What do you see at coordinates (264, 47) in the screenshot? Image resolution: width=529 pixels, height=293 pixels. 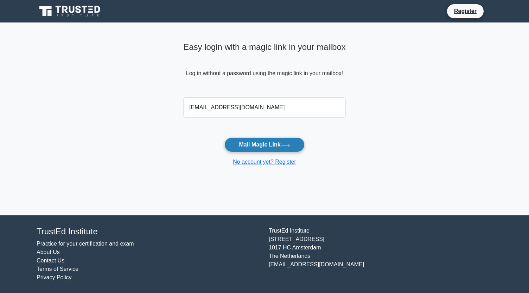 I see `h4: Easy login with a magic link in your mailbox` at bounding box center [264, 47].